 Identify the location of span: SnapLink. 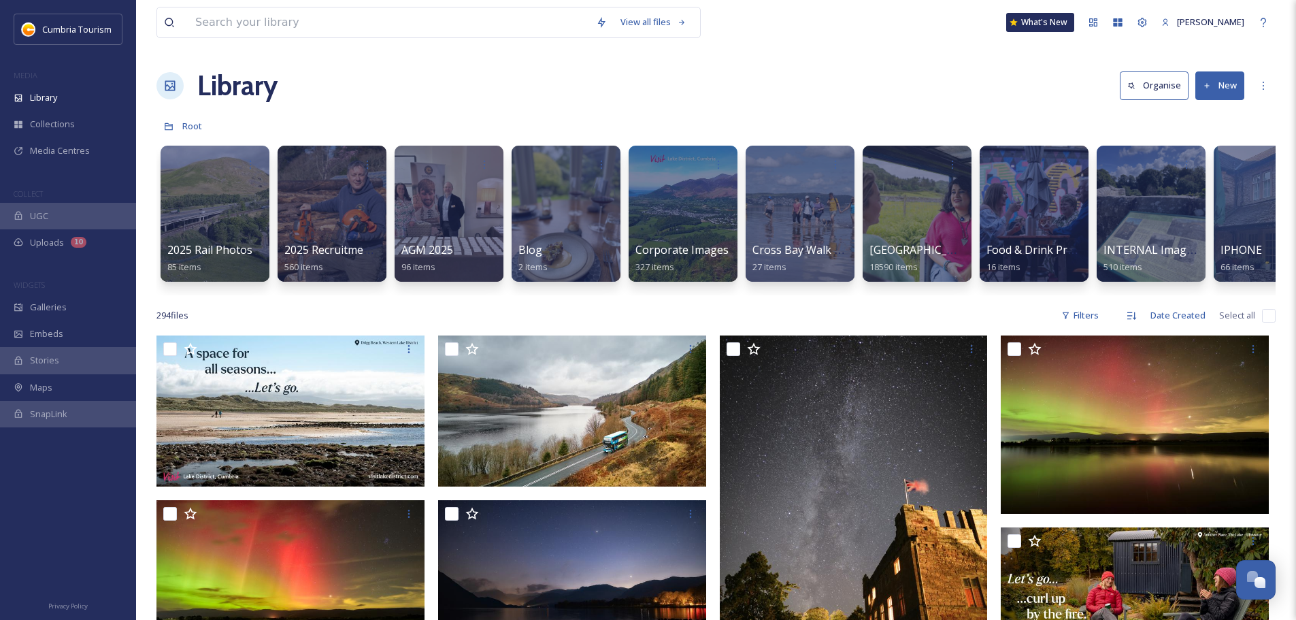
(48, 414).